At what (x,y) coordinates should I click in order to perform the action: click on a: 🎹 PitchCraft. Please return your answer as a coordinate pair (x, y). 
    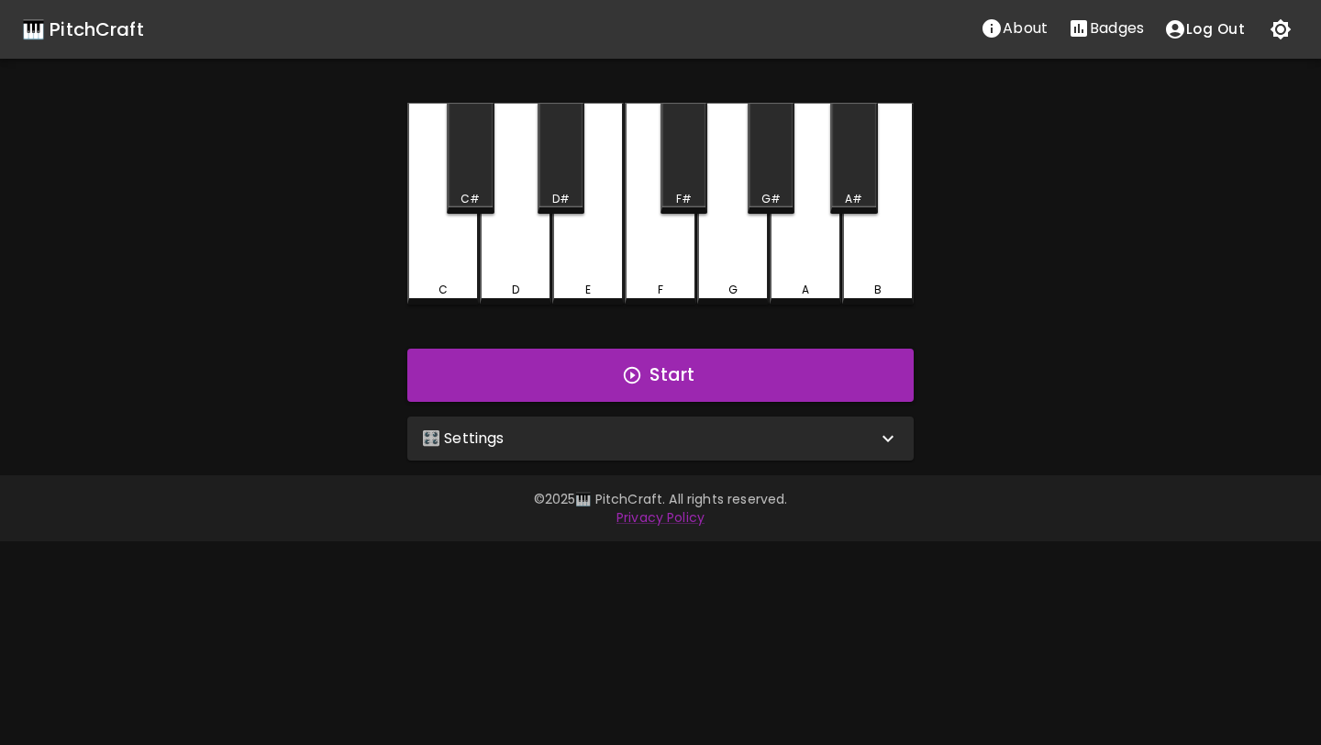
    Looking at the image, I should click on (83, 29).